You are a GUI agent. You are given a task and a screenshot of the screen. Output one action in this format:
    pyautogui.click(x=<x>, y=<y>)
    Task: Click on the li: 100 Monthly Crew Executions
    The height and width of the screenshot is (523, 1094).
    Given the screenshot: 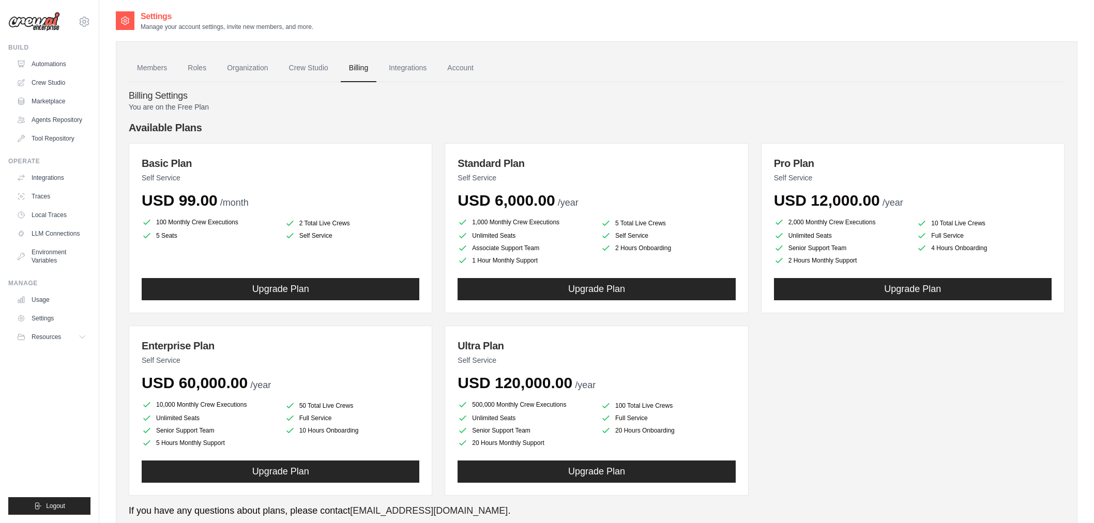 What is the action you would take?
    pyautogui.click(x=209, y=222)
    